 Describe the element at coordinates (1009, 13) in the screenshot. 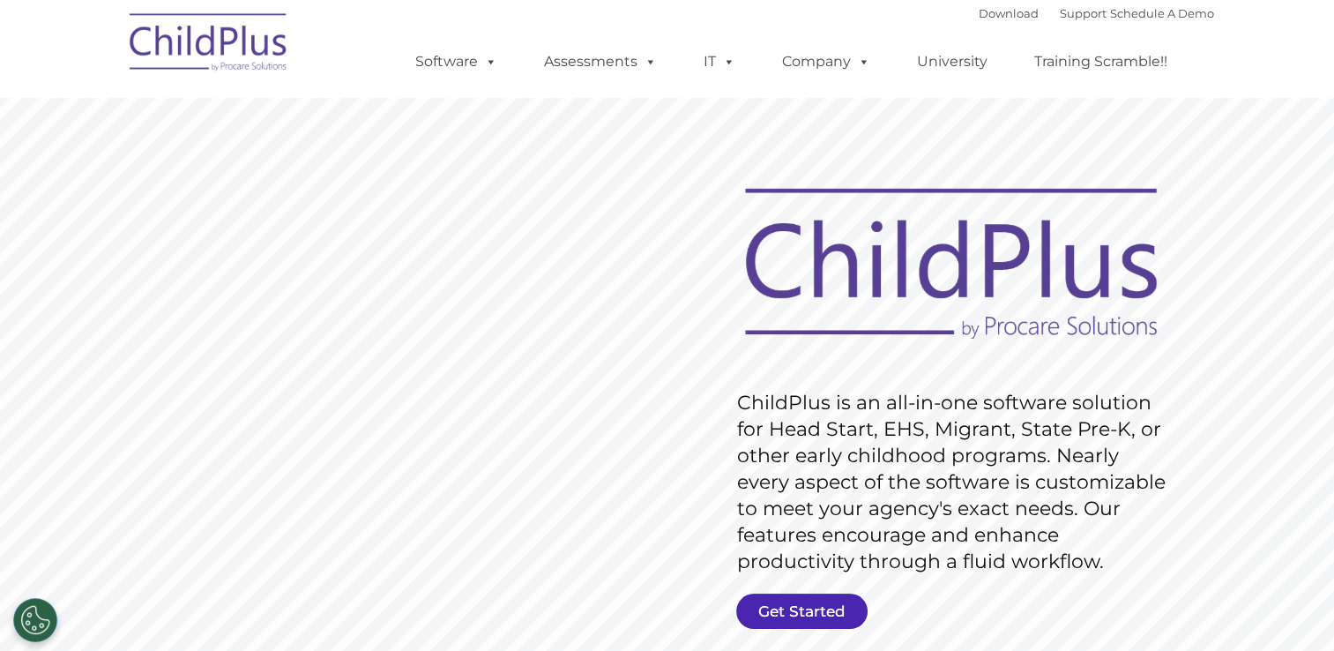

I see `a: Download` at that location.